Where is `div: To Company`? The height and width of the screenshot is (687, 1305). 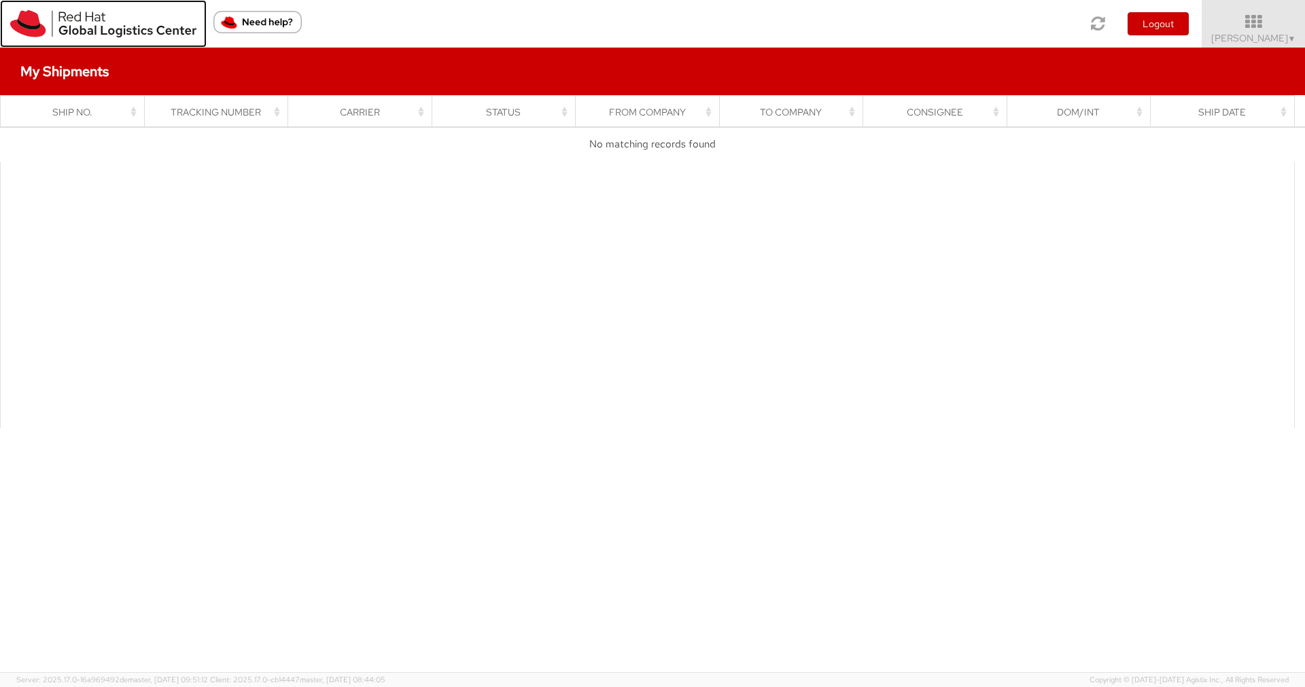
div: To Company is located at coordinates (795, 112).